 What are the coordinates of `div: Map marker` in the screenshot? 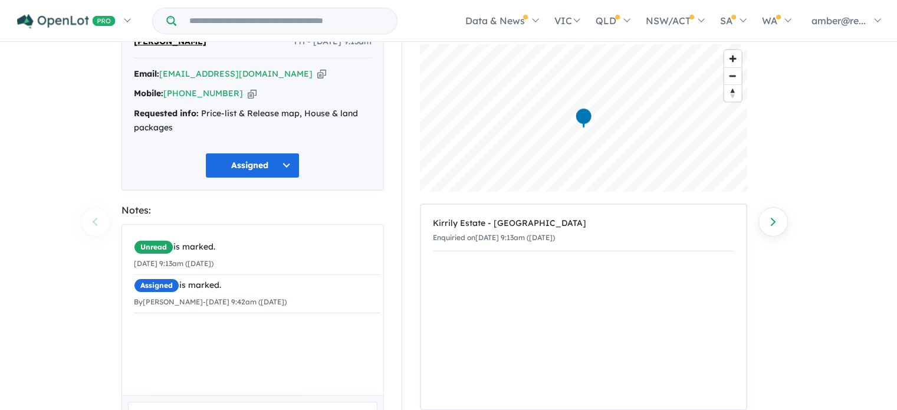 It's located at (583, 118).